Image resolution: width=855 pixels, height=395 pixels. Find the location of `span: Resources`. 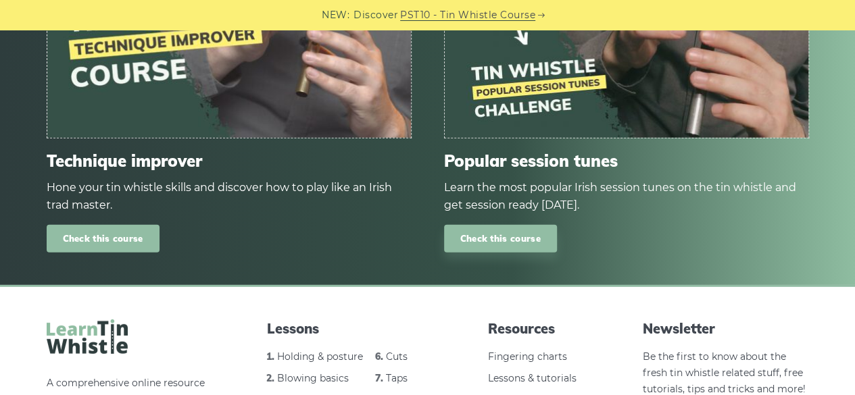

span: Resources is located at coordinates (538, 329).